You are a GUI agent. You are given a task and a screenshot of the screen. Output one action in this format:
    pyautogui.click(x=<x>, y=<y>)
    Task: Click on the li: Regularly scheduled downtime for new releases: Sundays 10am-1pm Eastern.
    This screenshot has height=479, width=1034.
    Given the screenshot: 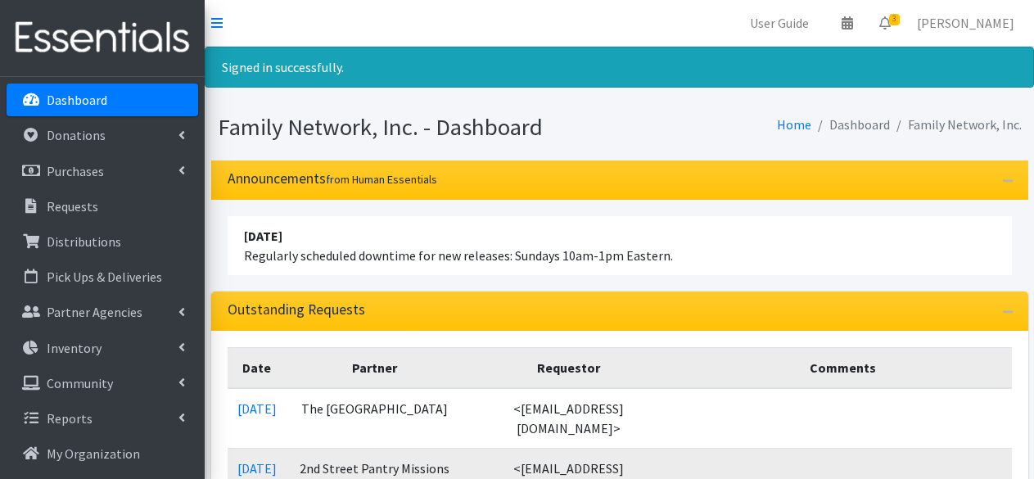 What is the action you would take?
    pyautogui.click(x=620, y=246)
    